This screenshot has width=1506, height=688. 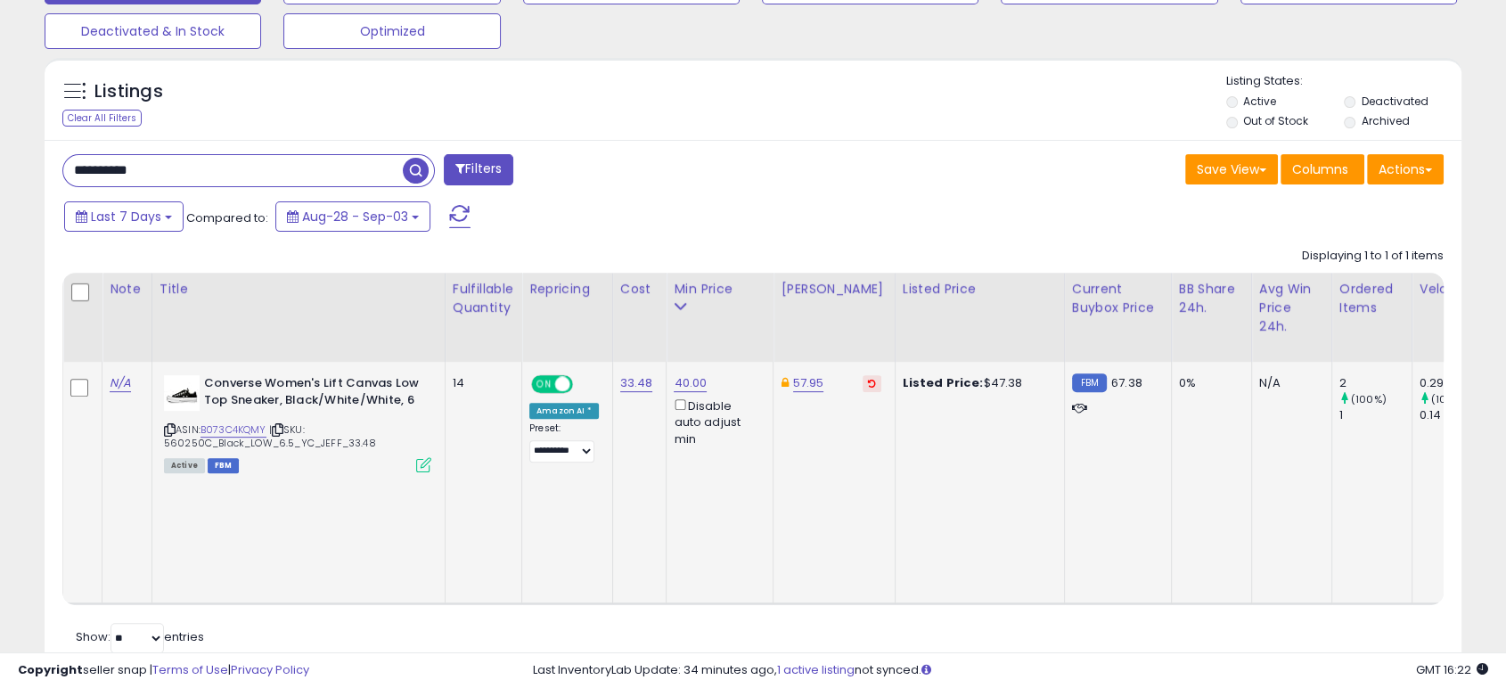 I want to click on div: N/A, so click(x=1288, y=383).